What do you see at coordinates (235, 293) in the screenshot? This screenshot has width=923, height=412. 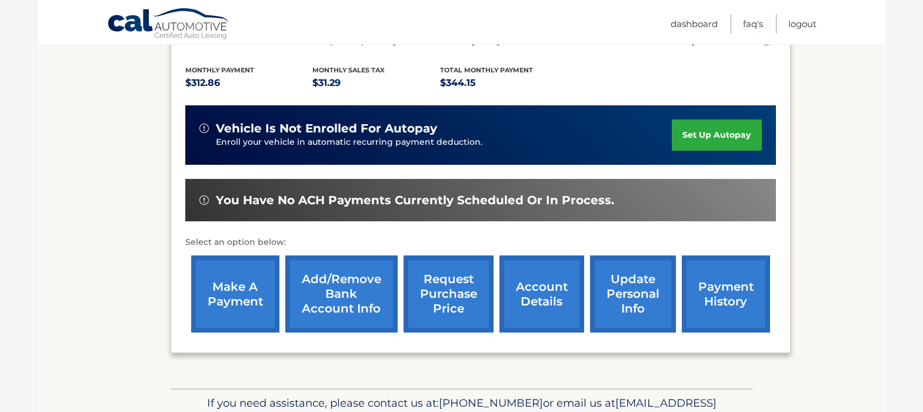 I see `a: make a payment` at bounding box center [235, 293].